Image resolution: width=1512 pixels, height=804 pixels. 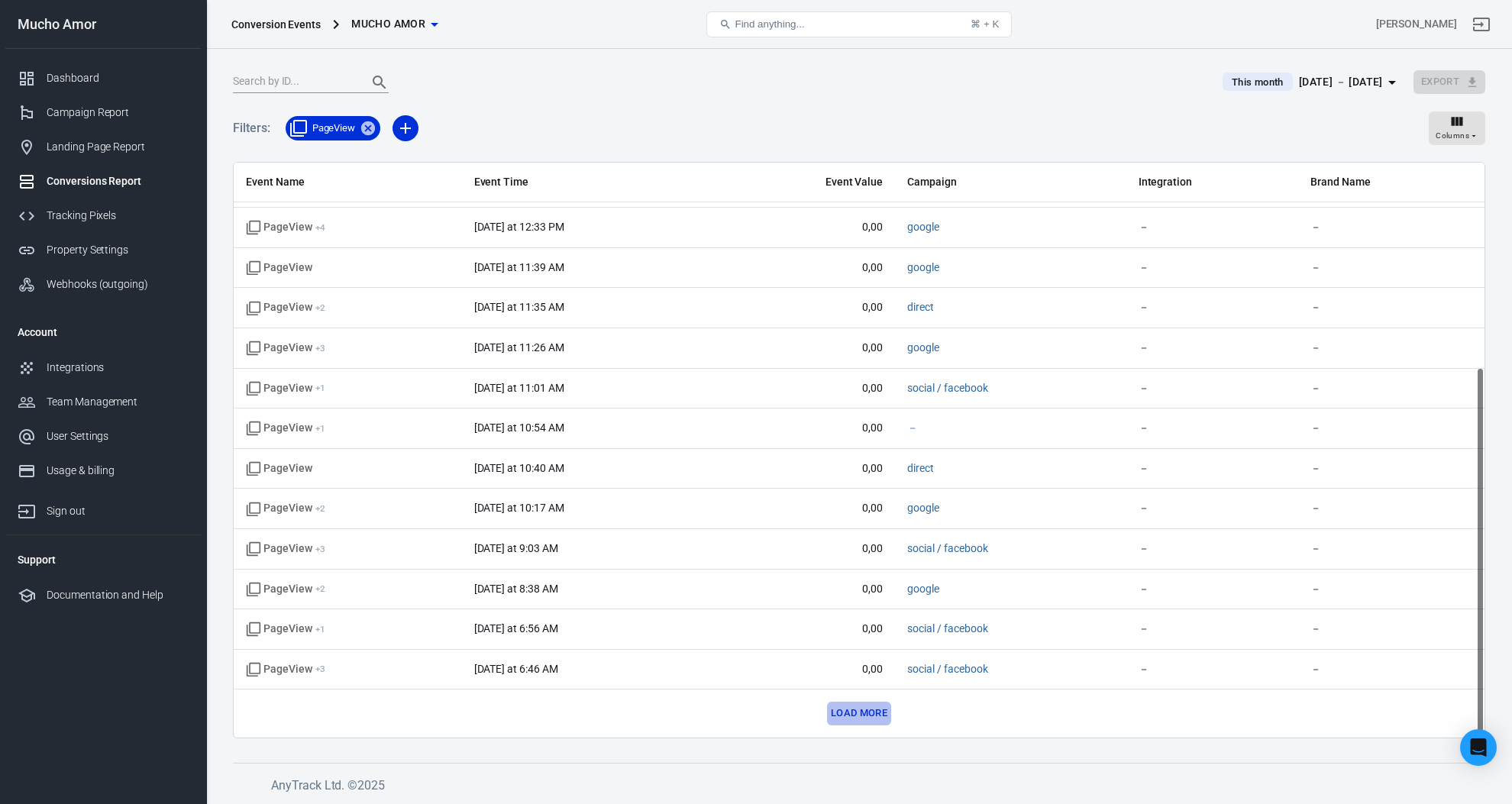 What do you see at coordinates (251, 128) in the screenshot?
I see `h5: Filters:` at bounding box center [251, 128].